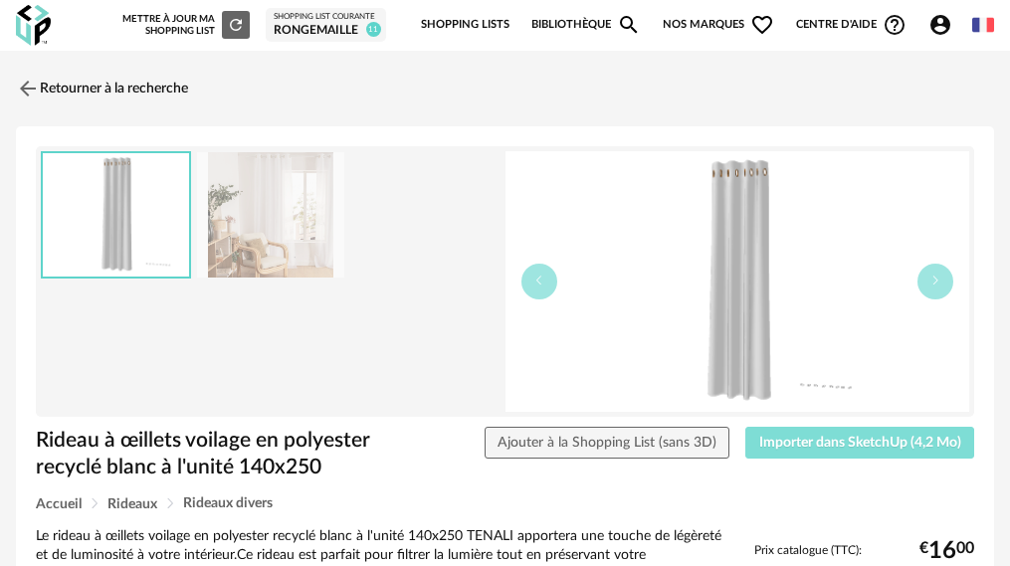  Describe the element at coordinates (629, 25) in the screenshot. I see `span: Magnify icon` at that location.